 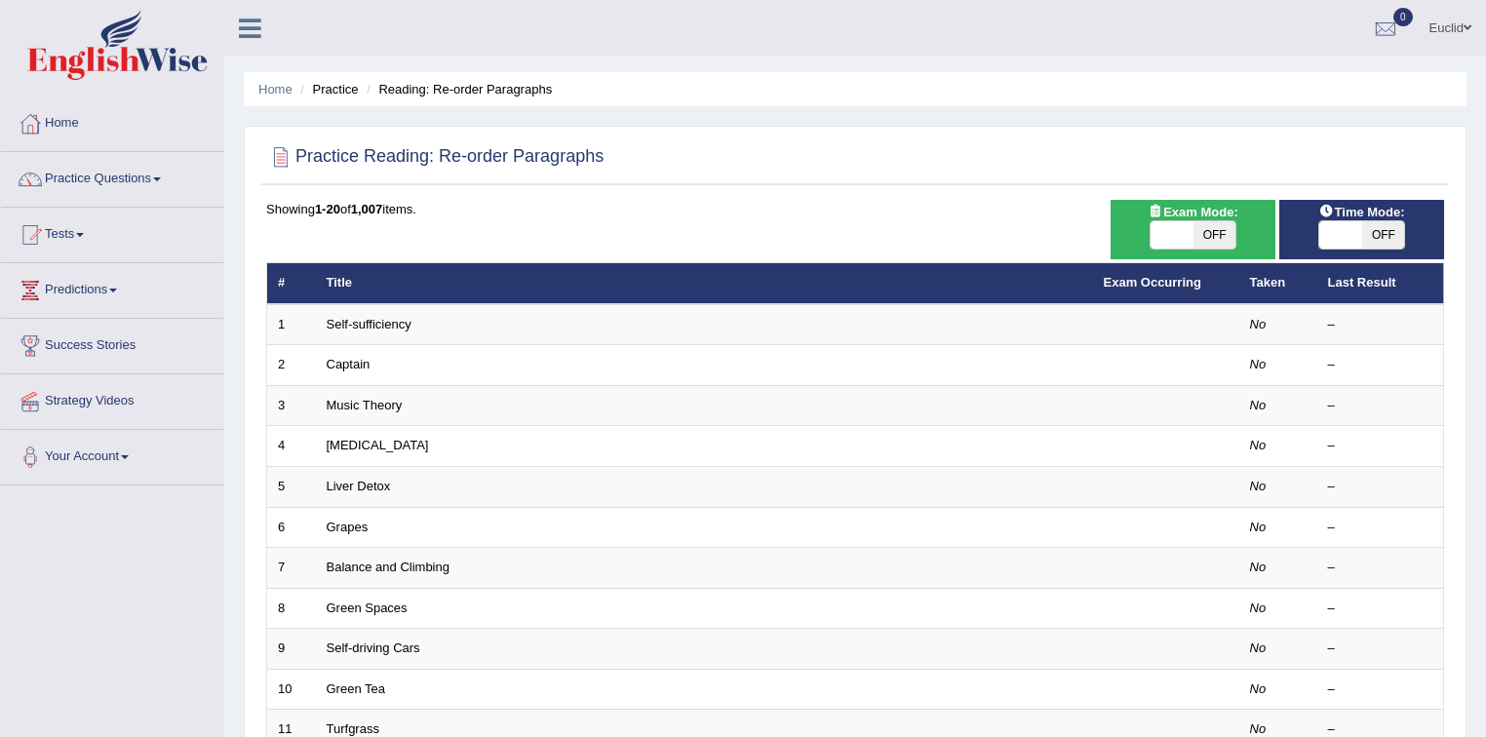 What do you see at coordinates (327, 89) in the screenshot?
I see `li: Practice` at bounding box center [327, 89].